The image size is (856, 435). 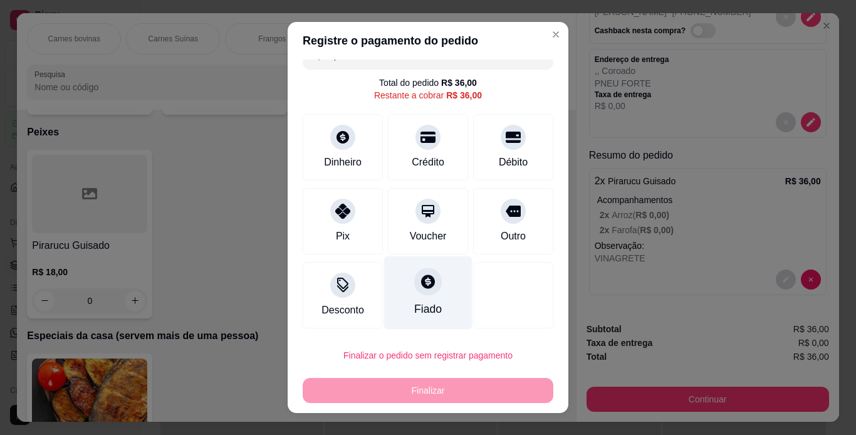 I want to click on button: Finalizar o pedido sem registrar pagamento, so click(x=428, y=355).